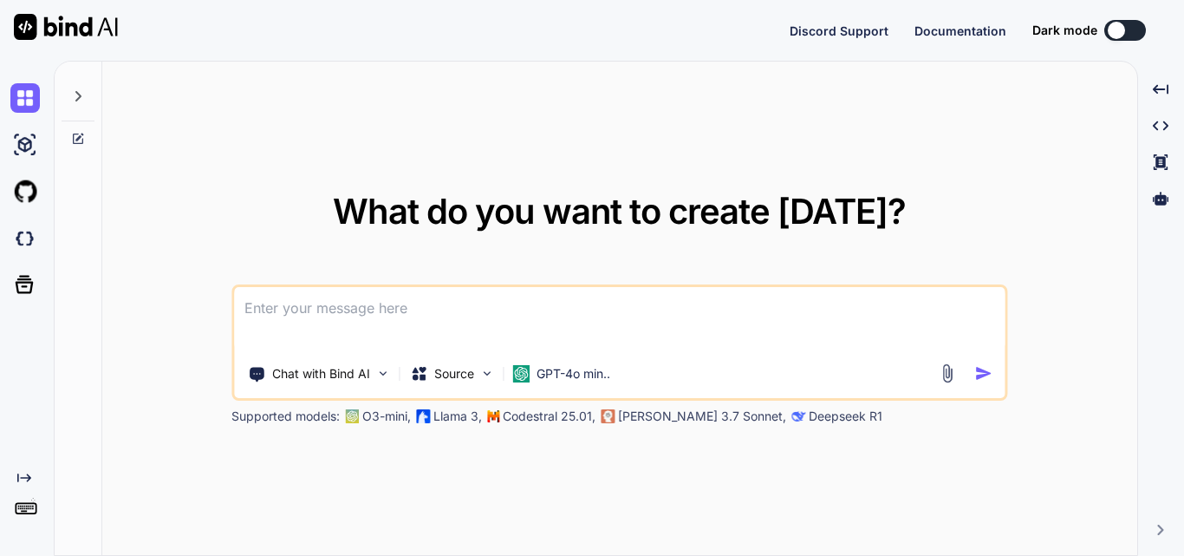 This screenshot has width=1184, height=556. Describe the element at coordinates (573, 374) in the screenshot. I see `p: GPT-4o min..` at that location.